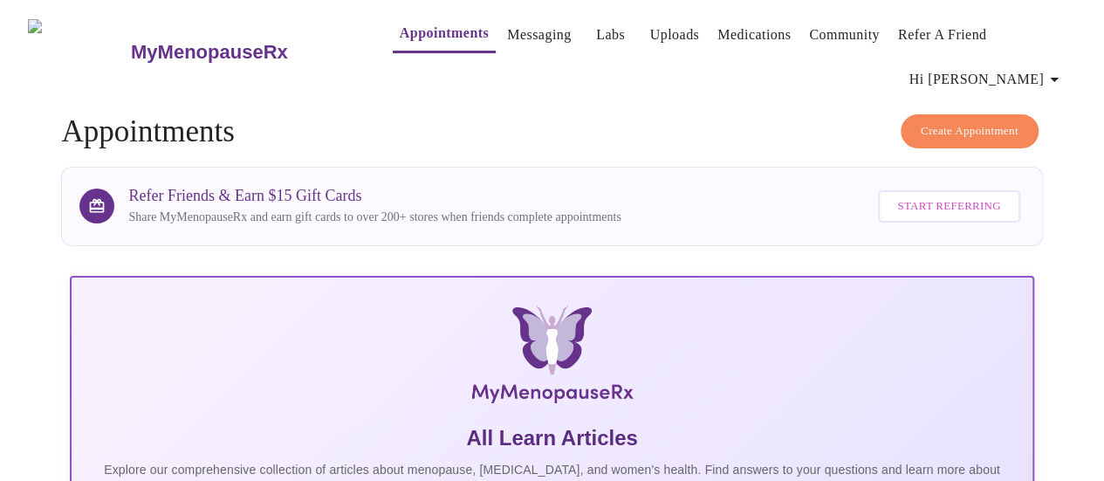 The width and height of the screenshot is (1104, 481). I want to click on p: Share MyMenopauseRx and earn gift cards to over 200+ stores when friends complete appointments, so click(374, 217).